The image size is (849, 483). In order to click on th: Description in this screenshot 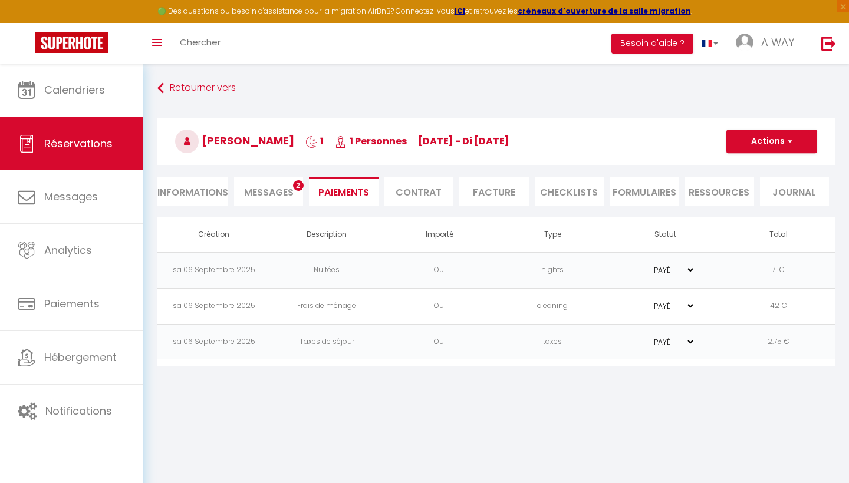, I will do `click(327, 235)`.